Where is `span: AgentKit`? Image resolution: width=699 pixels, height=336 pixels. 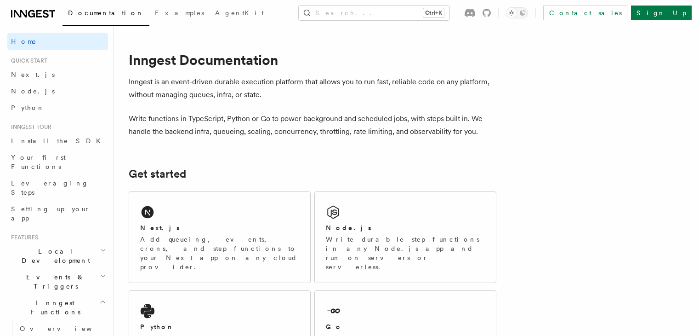 span: AgentKit is located at coordinates (239, 13).